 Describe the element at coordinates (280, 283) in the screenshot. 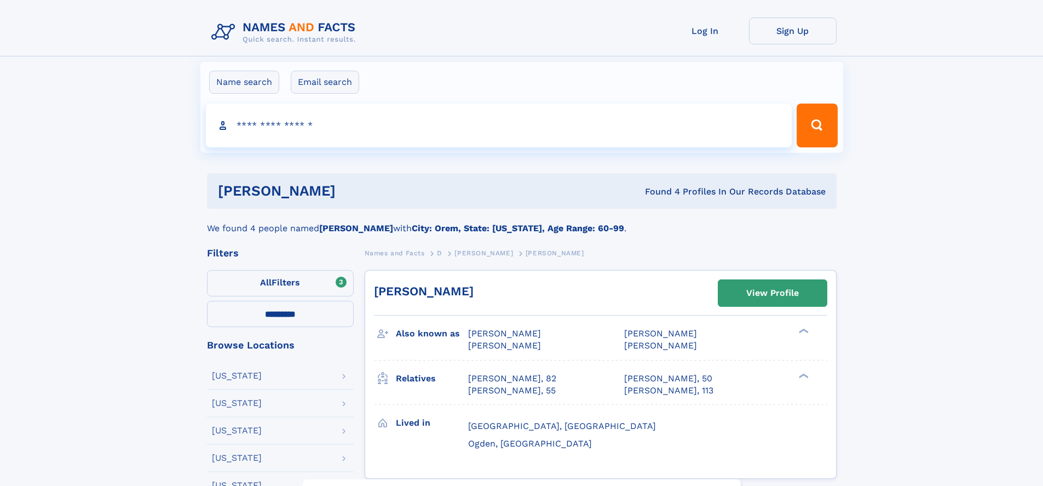

I see `label: Filters` at that location.